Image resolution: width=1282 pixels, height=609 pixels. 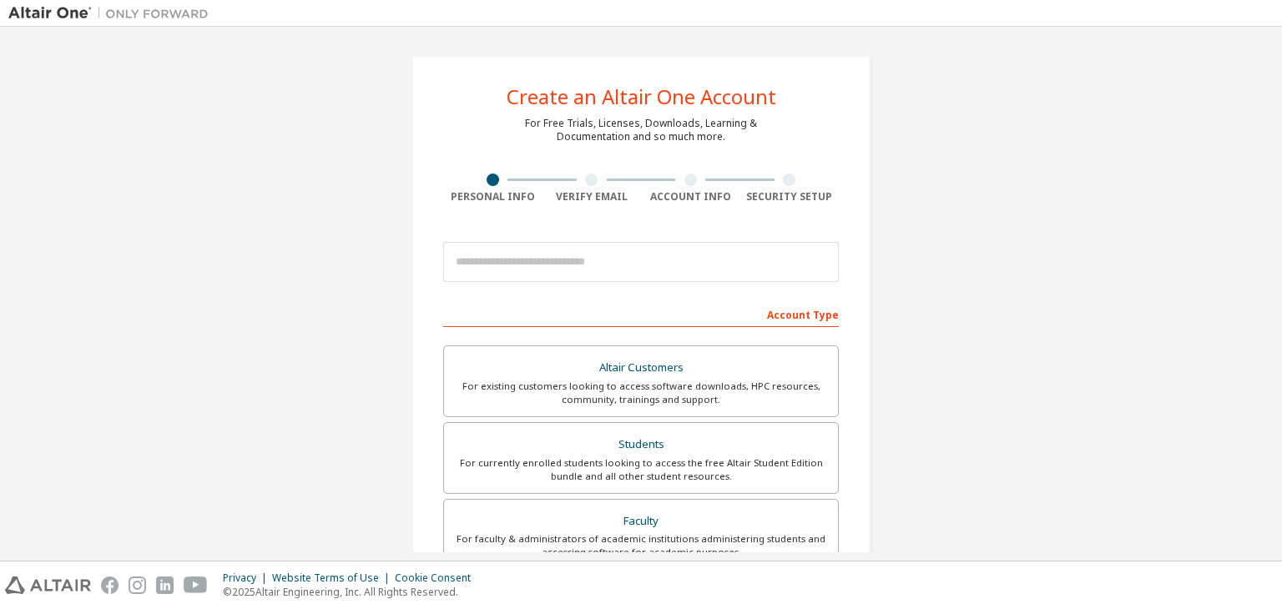 I want to click on div: Verify Email, so click(x=592, y=197).